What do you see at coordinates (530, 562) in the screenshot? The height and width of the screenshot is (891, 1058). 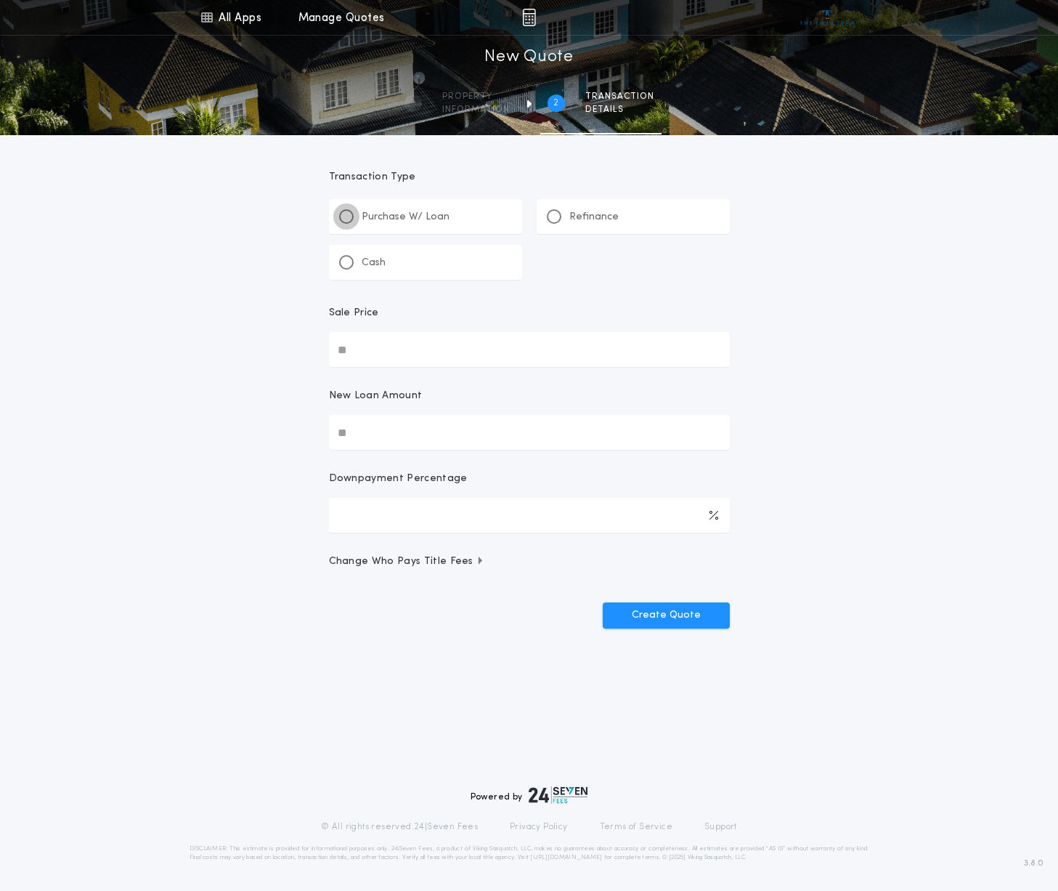 I see `button: Change Who Pays Title Fees` at bounding box center [530, 562].